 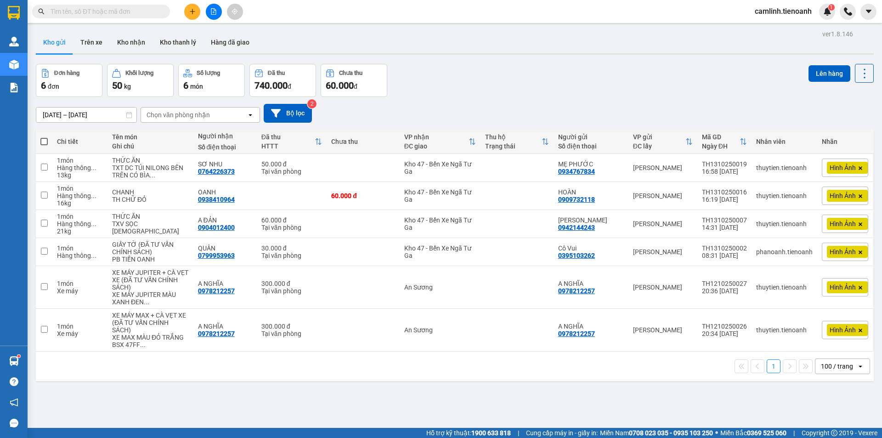 I want to click on div: ver 1.8.146, so click(x=838, y=34).